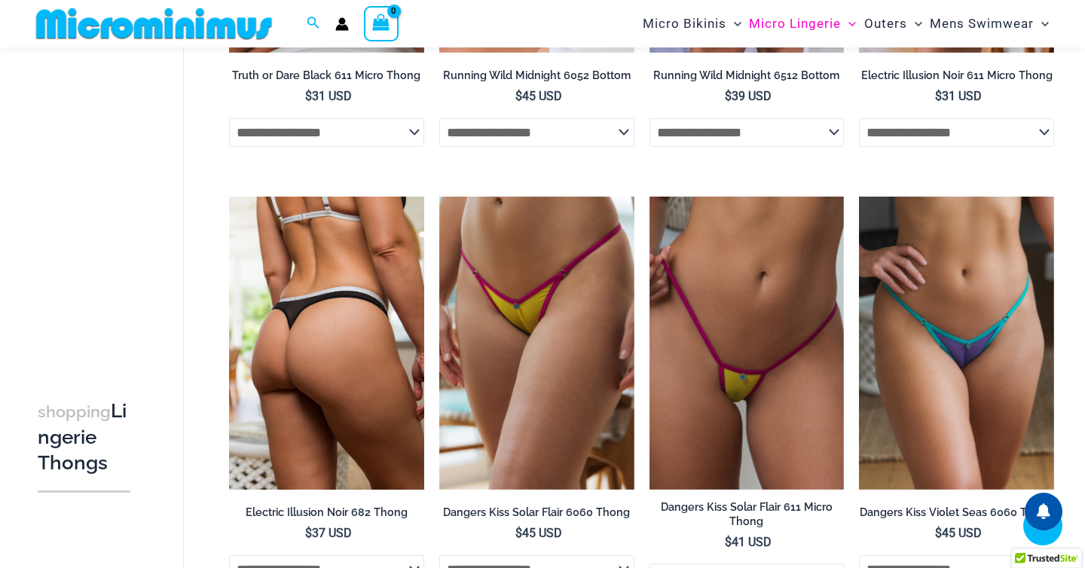  Describe the element at coordinates (747, 514) in the screenshot. I see `h2: Dangers Kiss Solar Flair 611 Micro Thong` at that location.